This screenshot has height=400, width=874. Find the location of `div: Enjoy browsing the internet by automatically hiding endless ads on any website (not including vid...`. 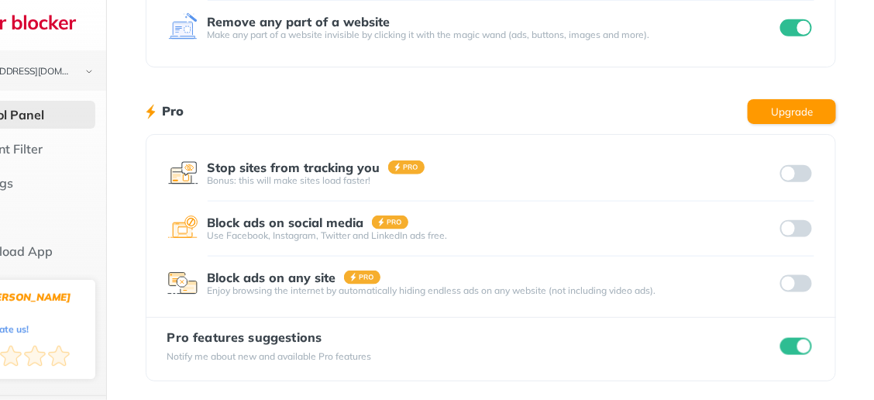

div: Enjoy browsing the internet by automatically hiding endless ads on any website (not including vid... is located at coordinates (492, 290).